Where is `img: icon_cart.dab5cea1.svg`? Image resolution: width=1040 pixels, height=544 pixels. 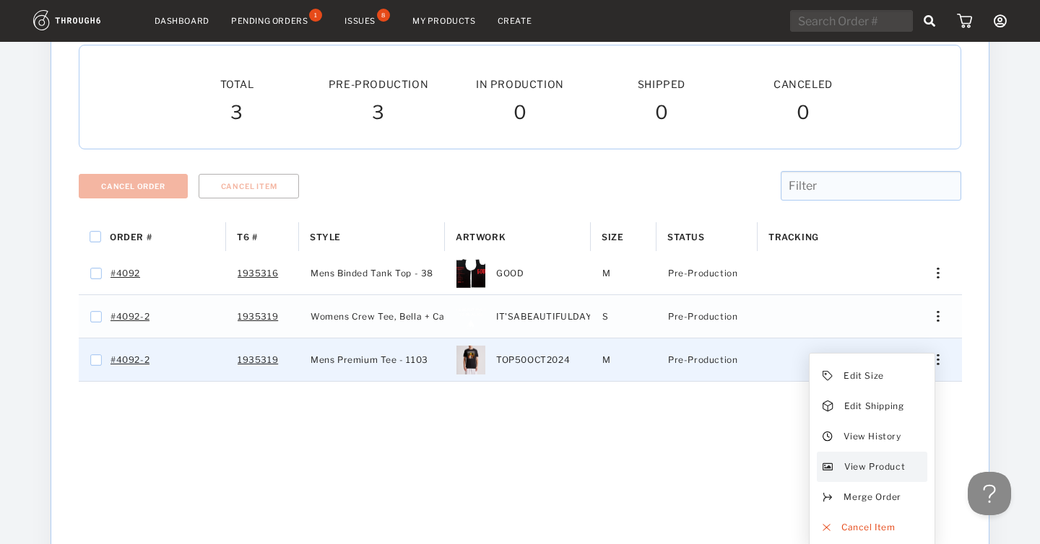
img: icon_cart.dab5cea1.svg is located at coordinates (964, 21).